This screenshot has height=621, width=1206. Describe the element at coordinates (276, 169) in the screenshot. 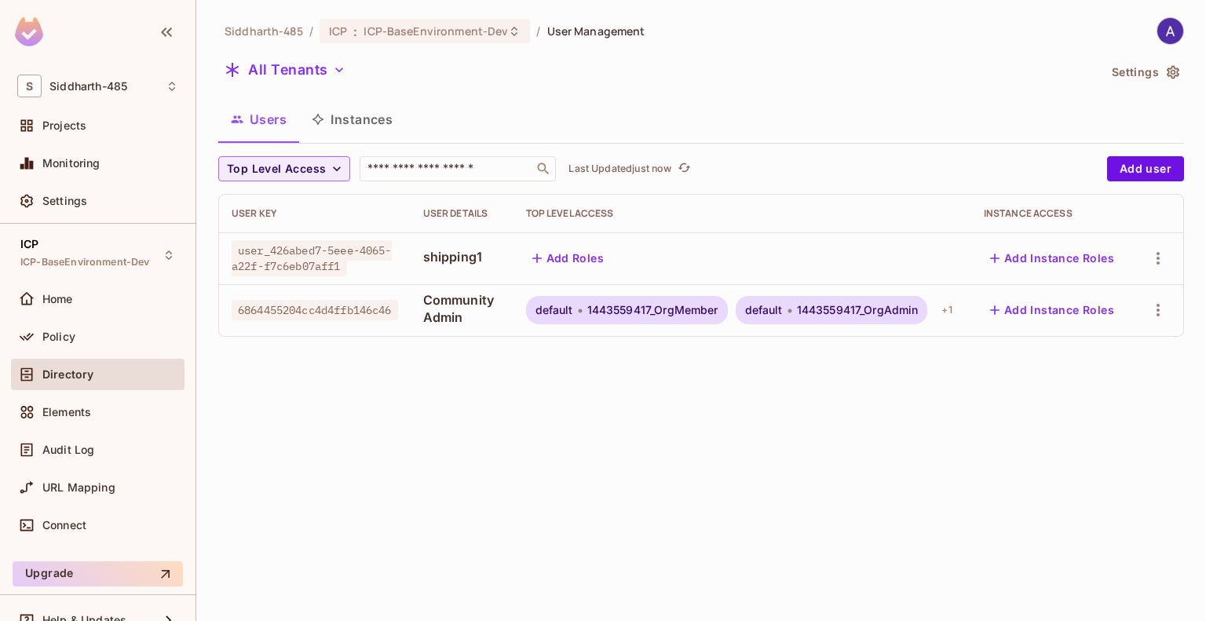

I see `span: Top Level Access` at that location.